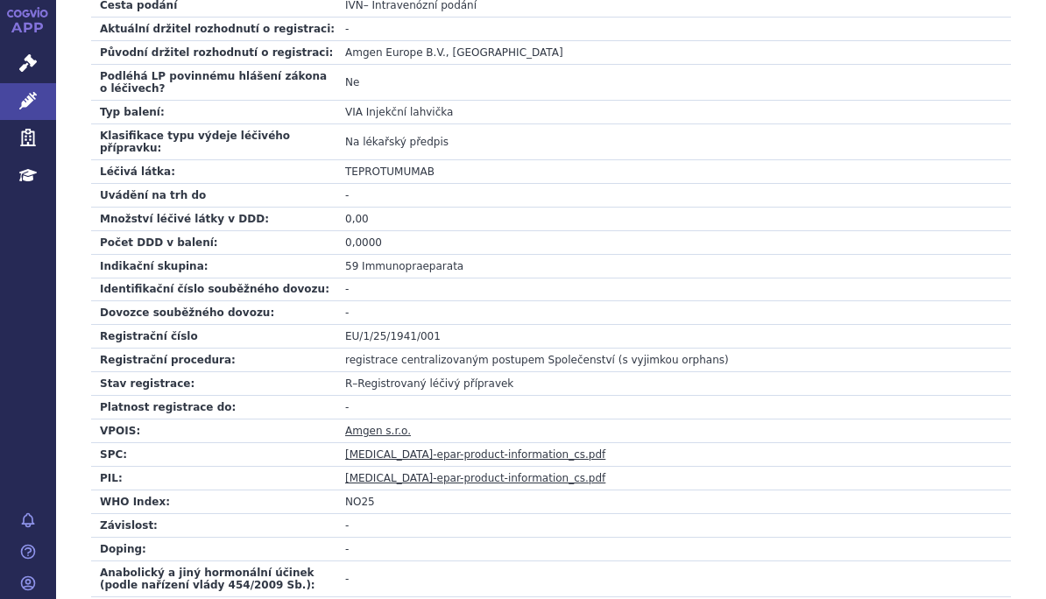  What do you see at coordinates (214, 407) in the screenshot?
I see `td: Platnost registrace do:` at bounding box center [214, 407].